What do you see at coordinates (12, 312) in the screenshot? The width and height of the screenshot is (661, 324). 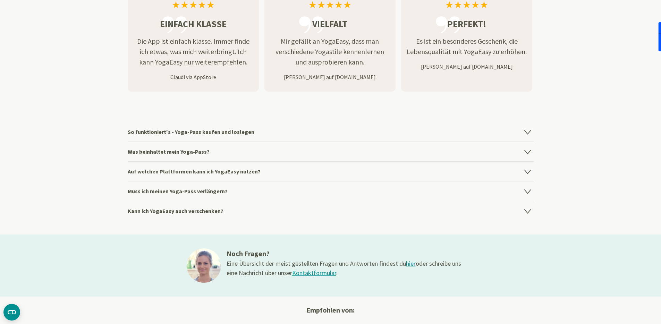 I see `button: CMP-Widget öffnen` at bounding box center [12, 312].